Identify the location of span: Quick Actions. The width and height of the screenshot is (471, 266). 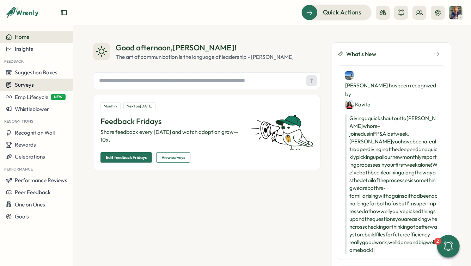
(342, 12).